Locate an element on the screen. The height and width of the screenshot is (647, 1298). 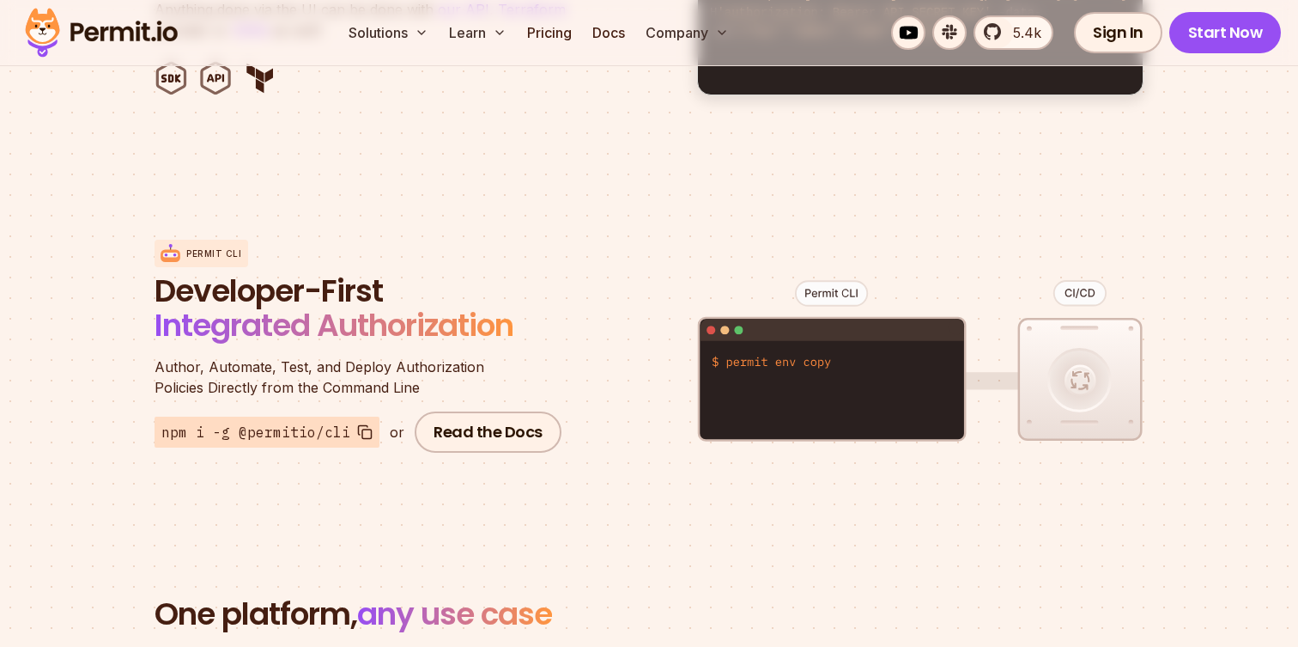
button: npm i -g @permitio/cli is located at coordinates (267, 432).